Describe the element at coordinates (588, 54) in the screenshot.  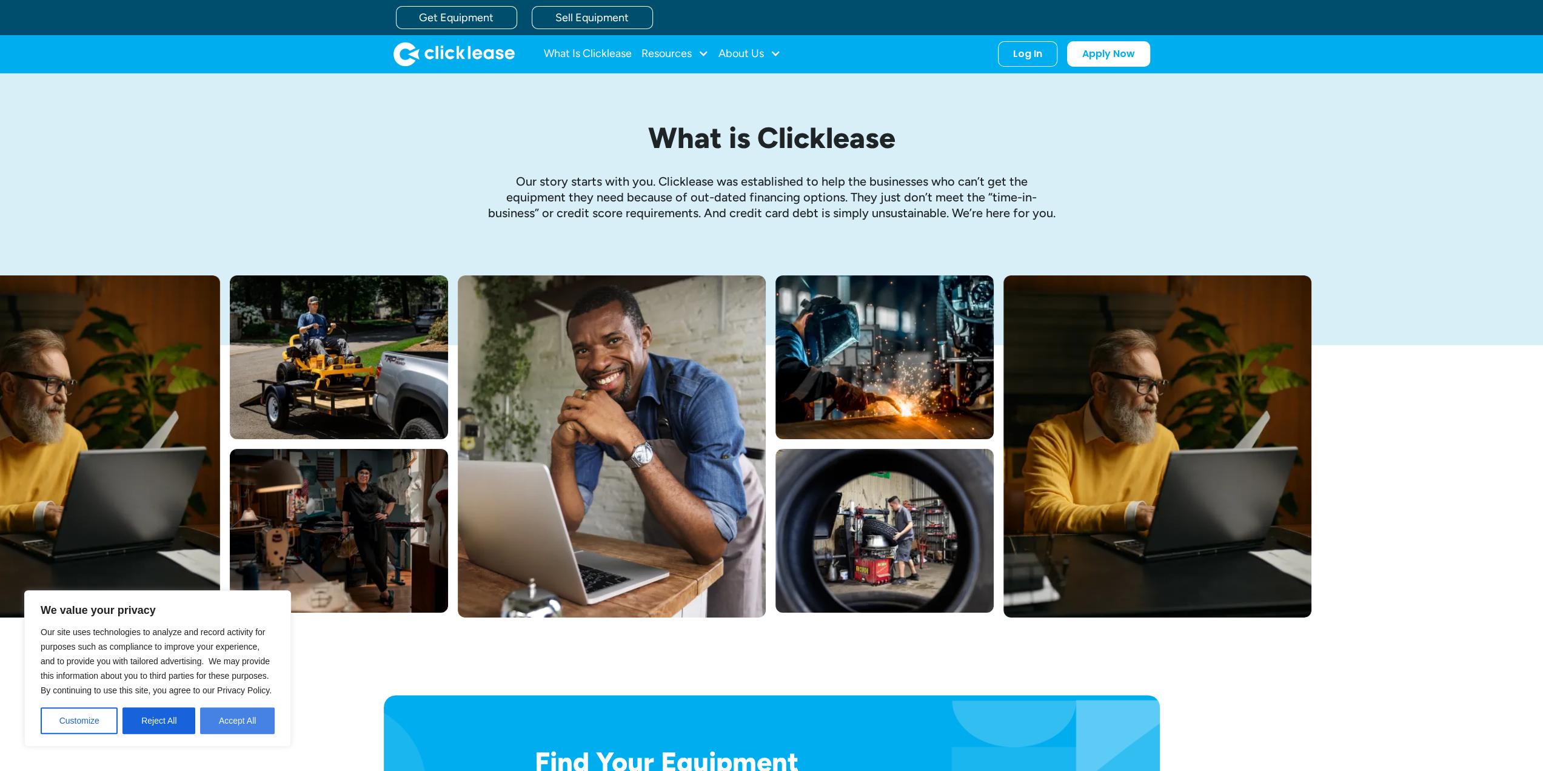
I see `a: What Is Clicklease` at that location.